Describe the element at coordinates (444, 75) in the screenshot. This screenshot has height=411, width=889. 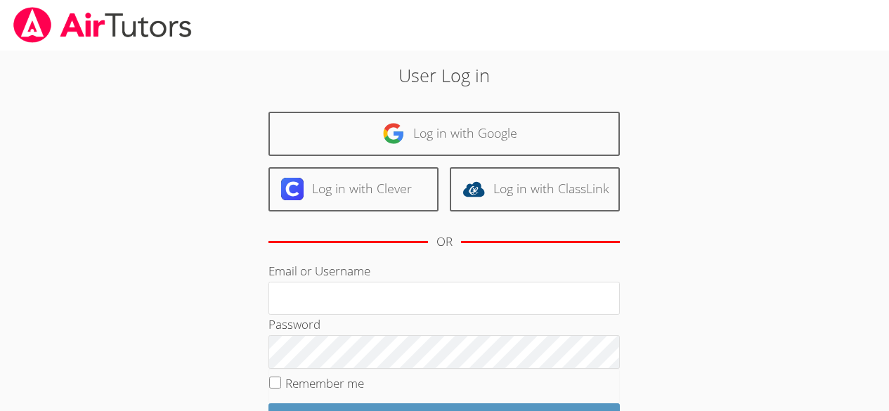
I see `h2: User Log in` at that location.